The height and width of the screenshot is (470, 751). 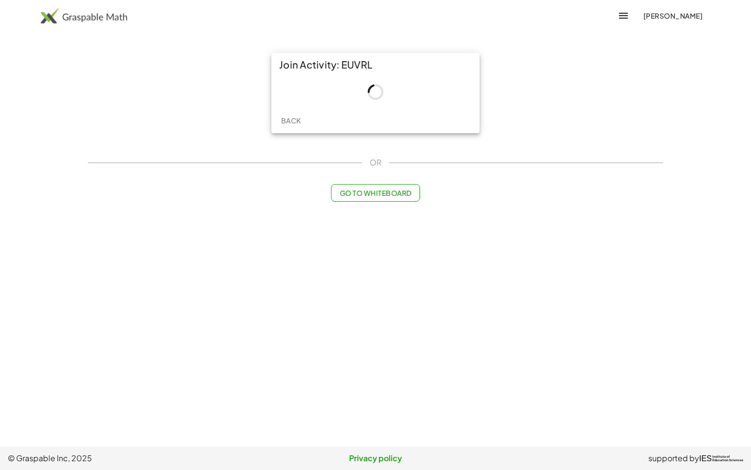 What do you see at coordinates (291, 120) in the screenshot?
I see `button: Back` at bounding box center [291, 120].